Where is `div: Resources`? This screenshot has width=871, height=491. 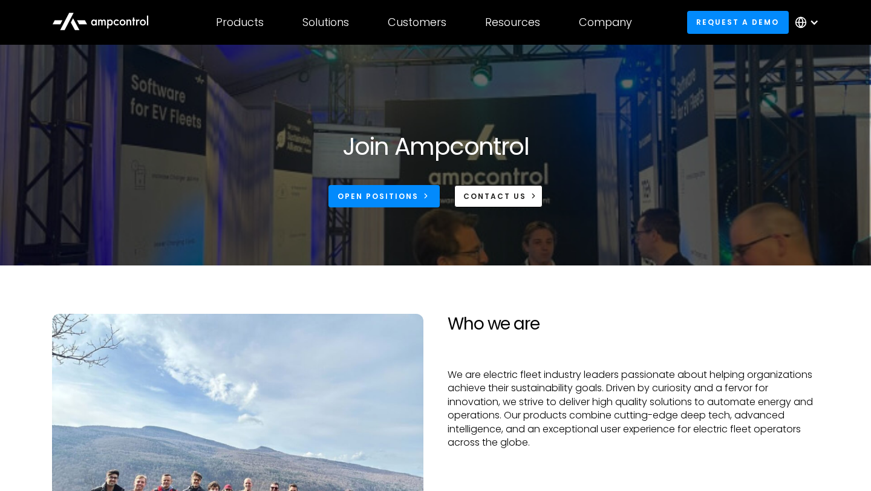
div: Resources is located at coordinates (512, 22).